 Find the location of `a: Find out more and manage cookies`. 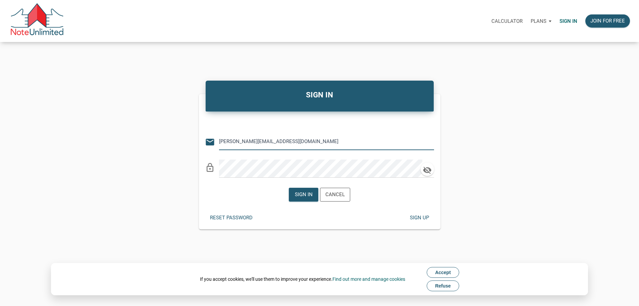

a: Find out more and manage cookies is located at coordinates (369, 279).